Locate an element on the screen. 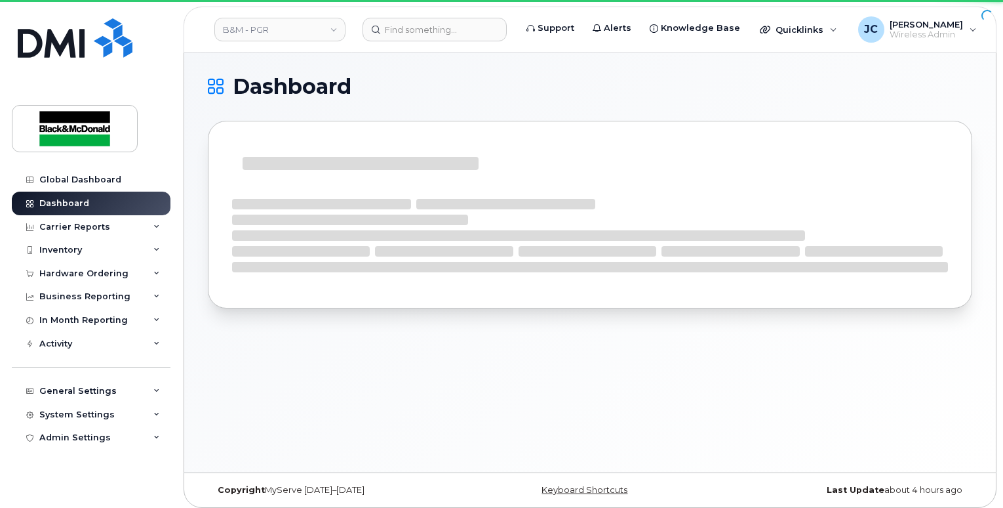  a: Keyboard Shortcuts is located at coordinates (584, 489).